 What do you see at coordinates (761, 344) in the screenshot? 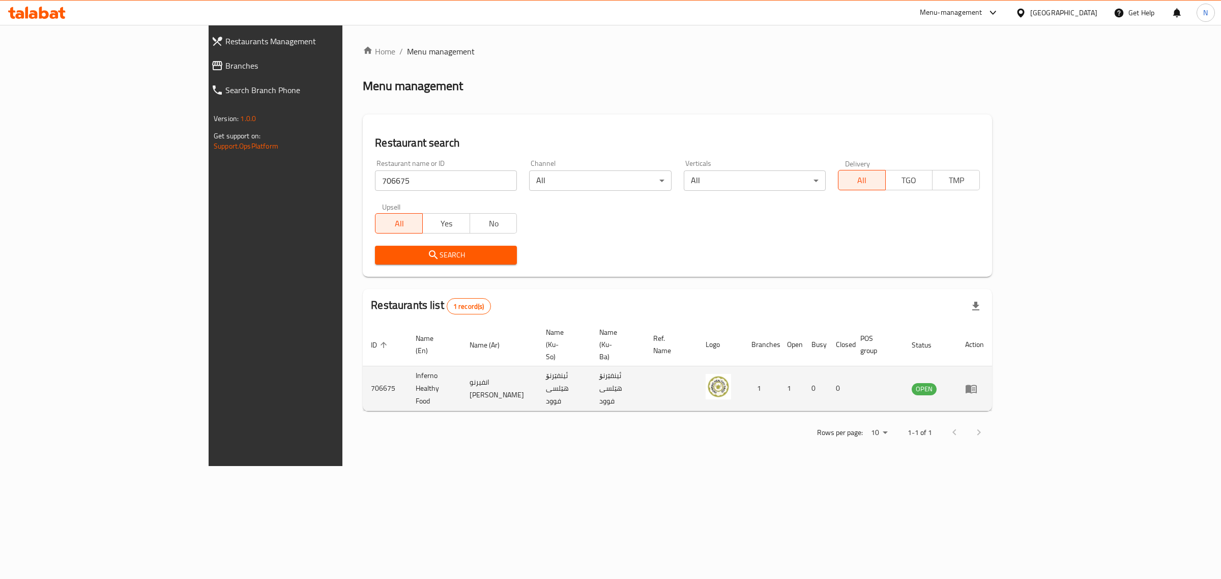
I see `th: Branches` at bounding box center [761, 344].